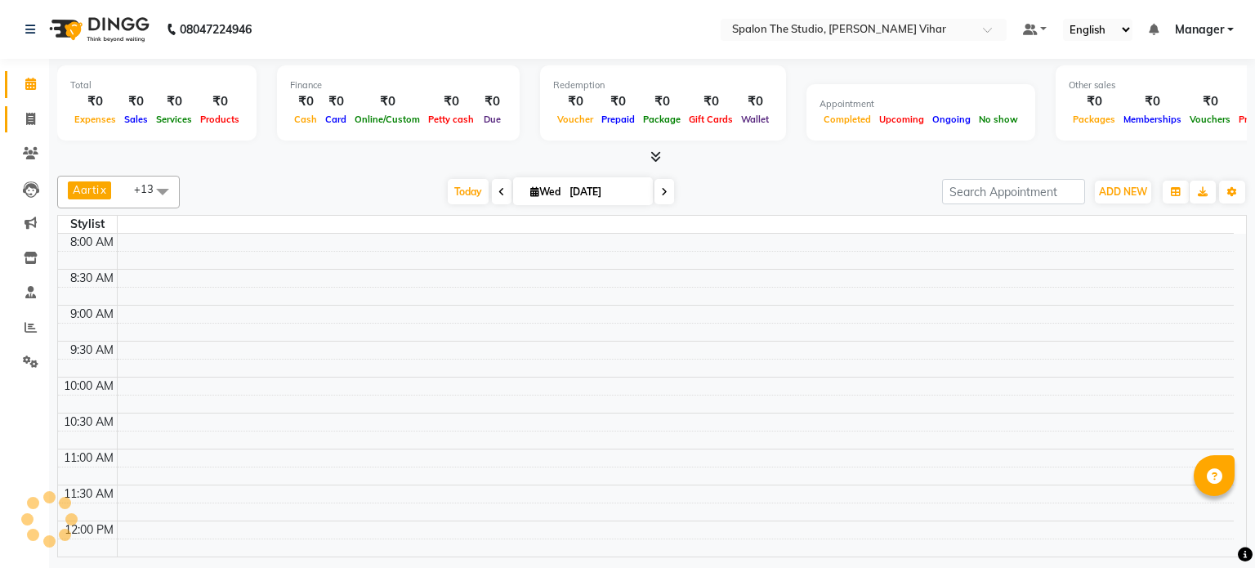 The width and height of the screenshot is (1255, 568). Describe the element at coordinates (998, 119) in the screenshot. I see `span: No show` at that location.